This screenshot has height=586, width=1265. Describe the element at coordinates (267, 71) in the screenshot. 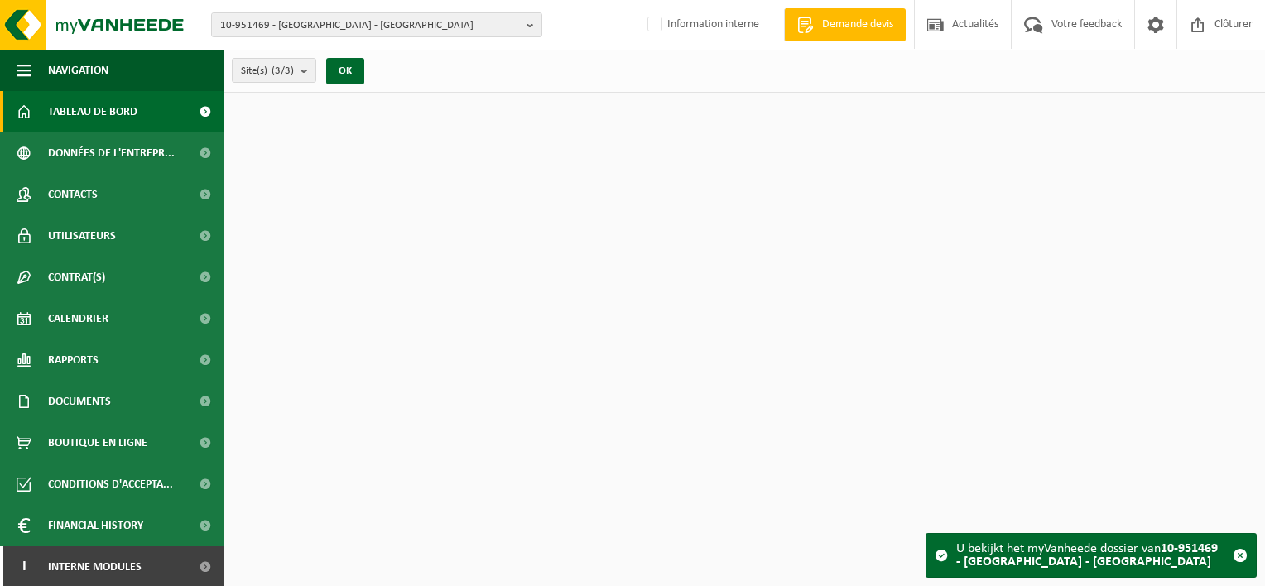

I see `span: Site(s)` at that location.